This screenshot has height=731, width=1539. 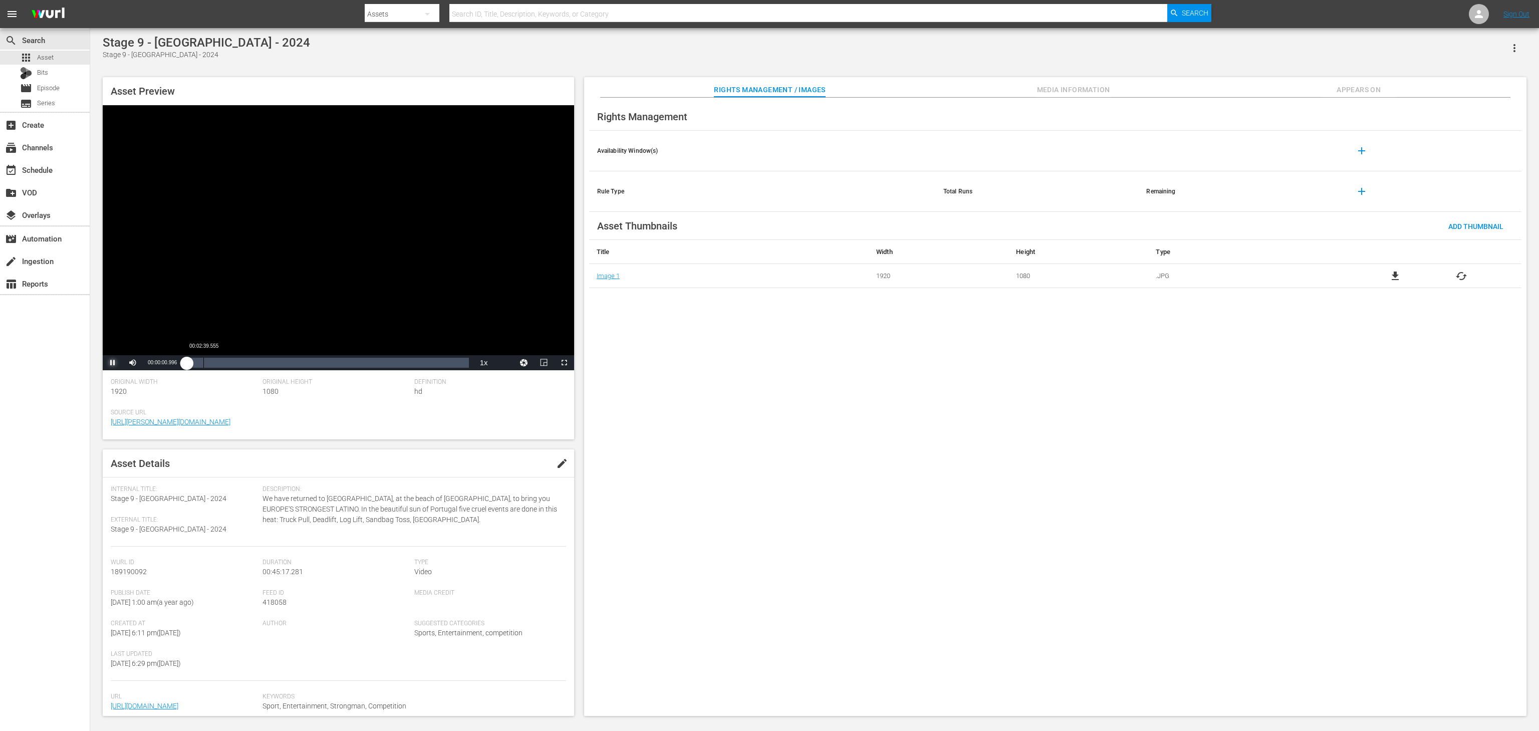 What do you see at coordinates (524, 363) in the screenshot?
I see `button: Jump To Time` at bounding box center [524, 363].